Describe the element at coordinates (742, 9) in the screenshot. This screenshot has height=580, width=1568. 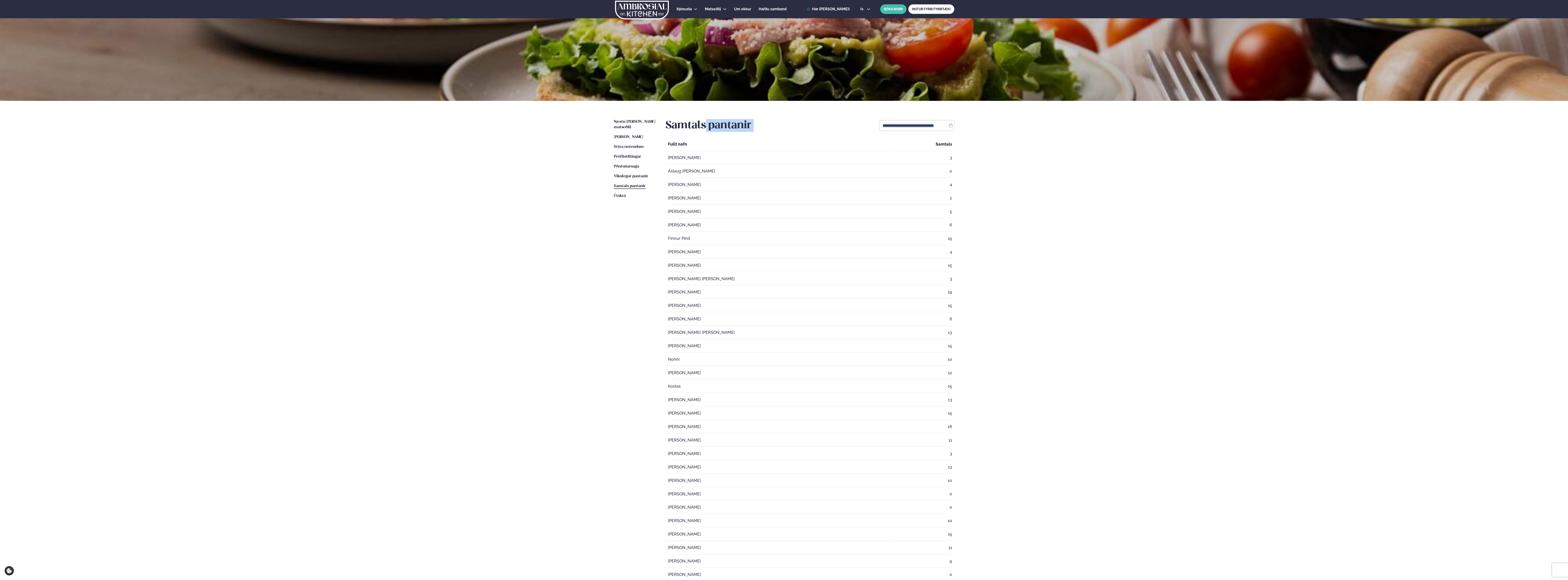
I see `a: Um okkur` at that location.